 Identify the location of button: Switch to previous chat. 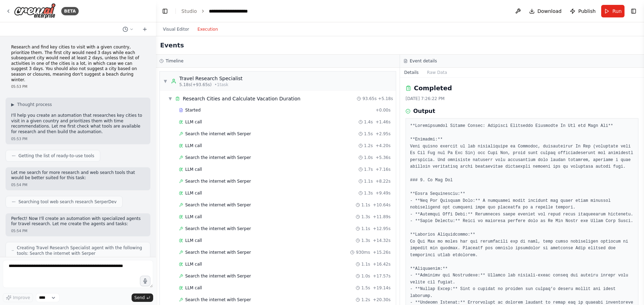
(128, 29).